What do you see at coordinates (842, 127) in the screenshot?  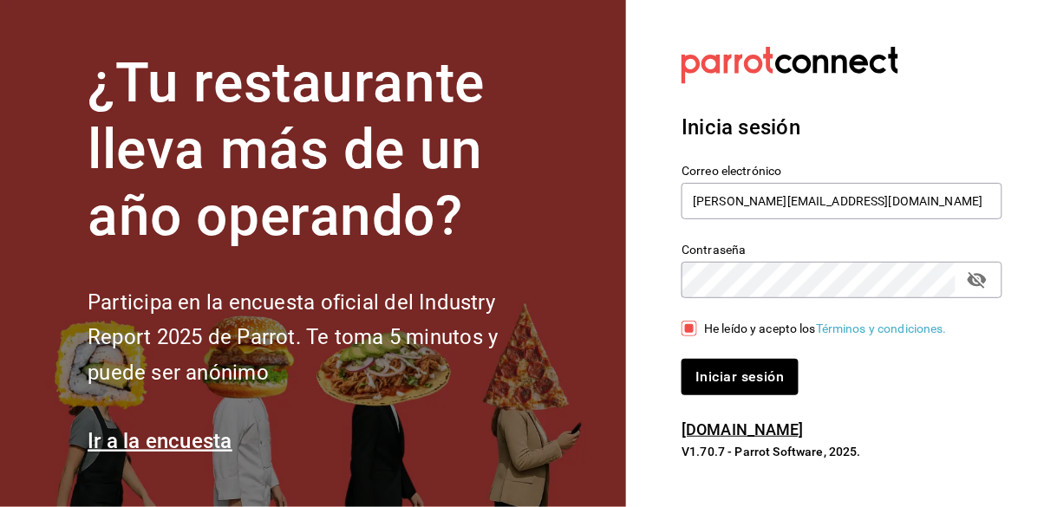 I see `h3: Inicia sesión` at bounding box center [842, 127].